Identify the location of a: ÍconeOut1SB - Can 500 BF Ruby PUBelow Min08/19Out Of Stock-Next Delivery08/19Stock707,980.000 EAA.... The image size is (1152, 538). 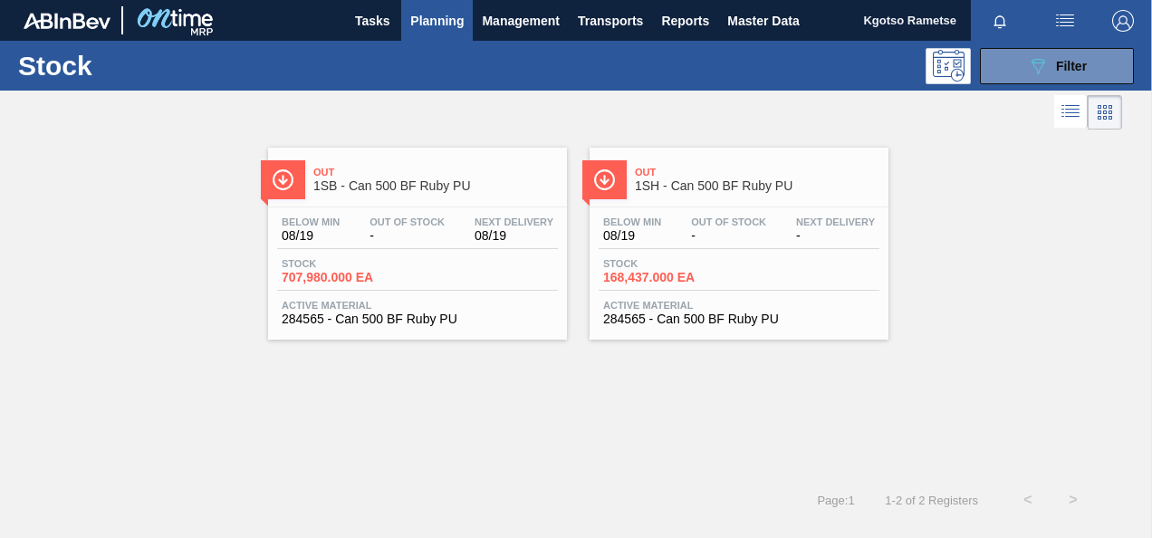
(415, 236).